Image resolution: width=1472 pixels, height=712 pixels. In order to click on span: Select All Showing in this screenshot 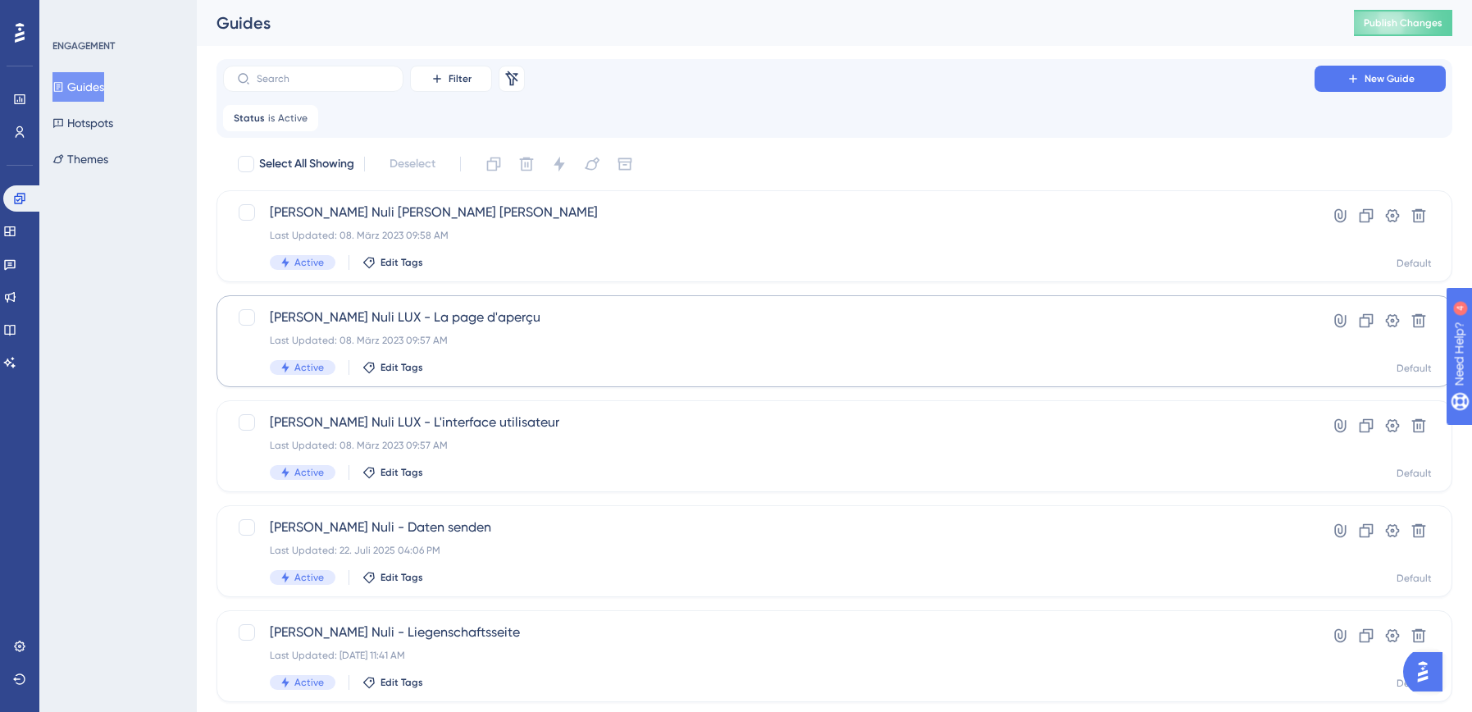, I will do `click(307, 164)`.